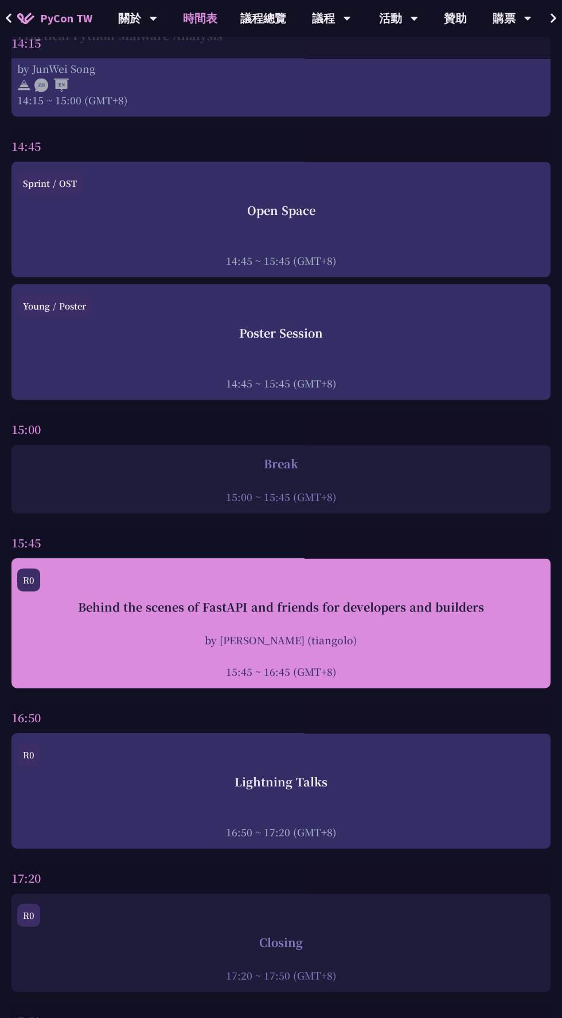  Describe the element at coordinates (54, 18) in the screenshot. I see `a: PyCon TW` at that location.